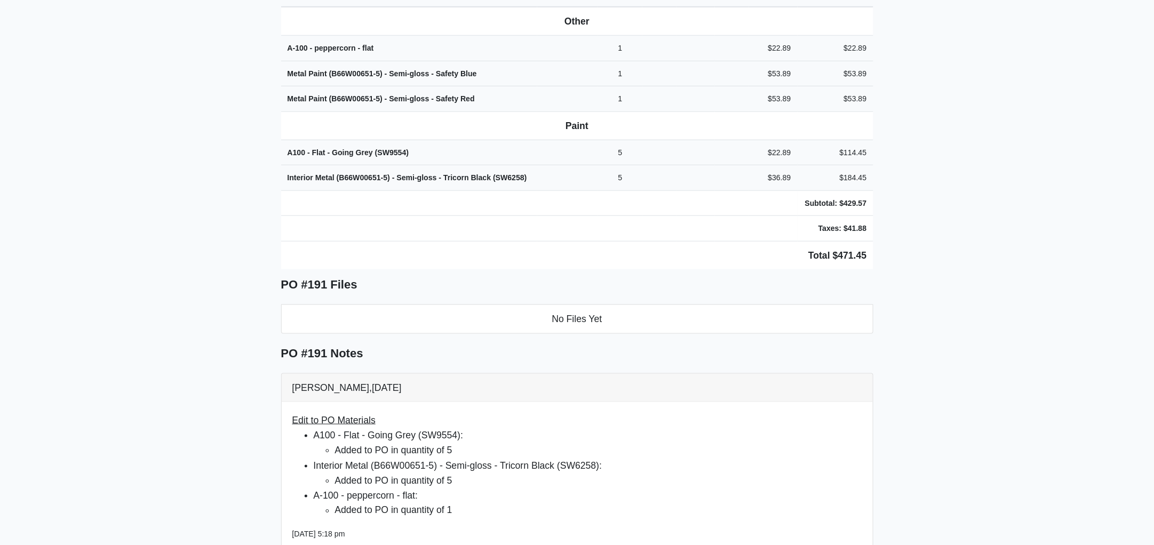  I want to click on strong: A-100 - peppercorn - flat, so click(331, 48).